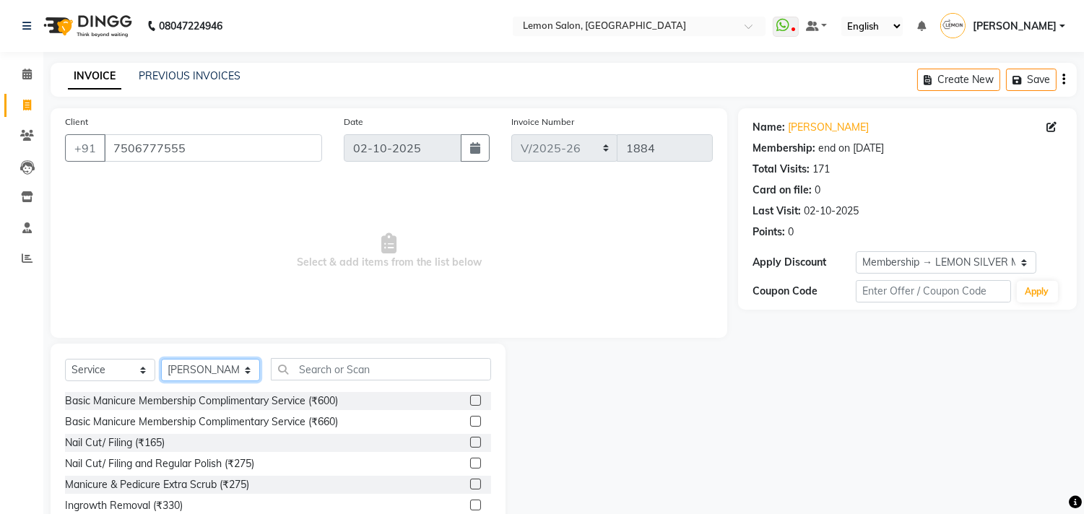 The image size is (1084, 514). I want to click on img: logo, so click(86, 26).